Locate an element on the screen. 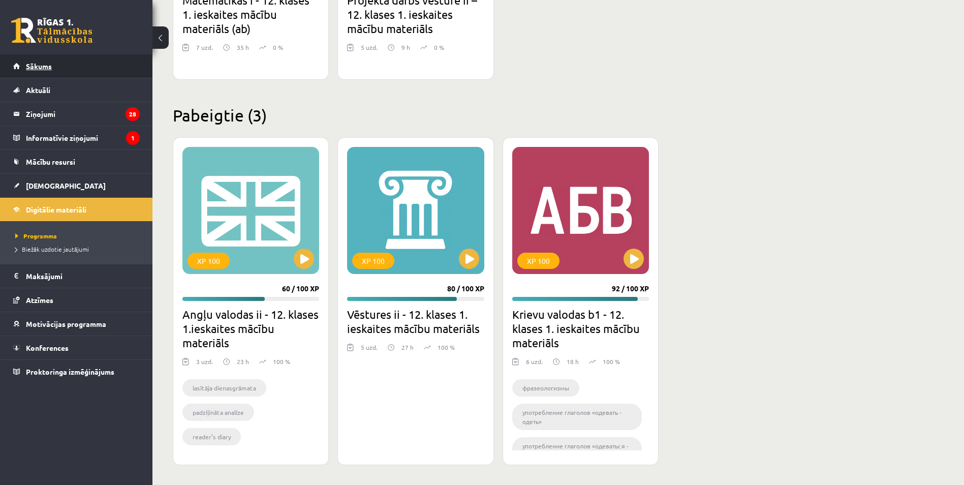 The height and width of the screenshot is (485, 964). a: Proktoringa izmēģinājums is located at coordinates (76, 372).